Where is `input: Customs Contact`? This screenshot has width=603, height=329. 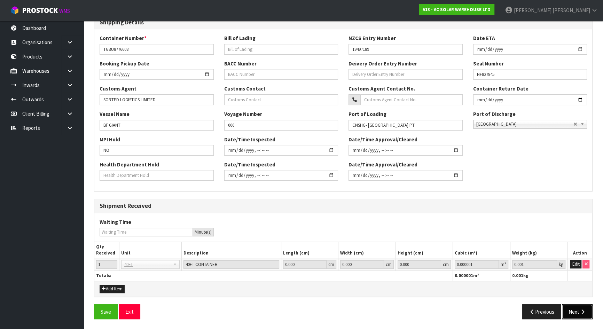 input: Customs Contact is located at coordinates (281, 100).